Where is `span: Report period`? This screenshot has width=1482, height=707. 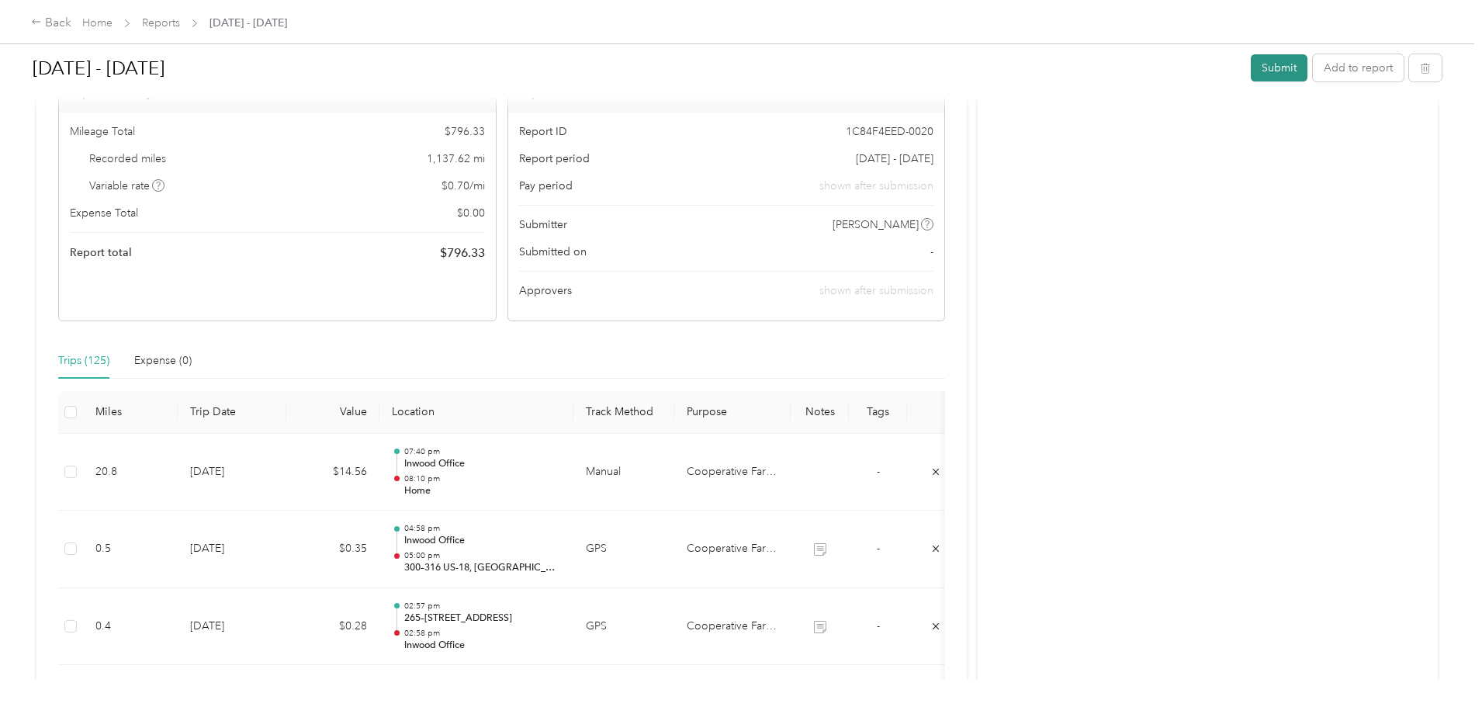 span: Report period is located at coordinates (554, 158).